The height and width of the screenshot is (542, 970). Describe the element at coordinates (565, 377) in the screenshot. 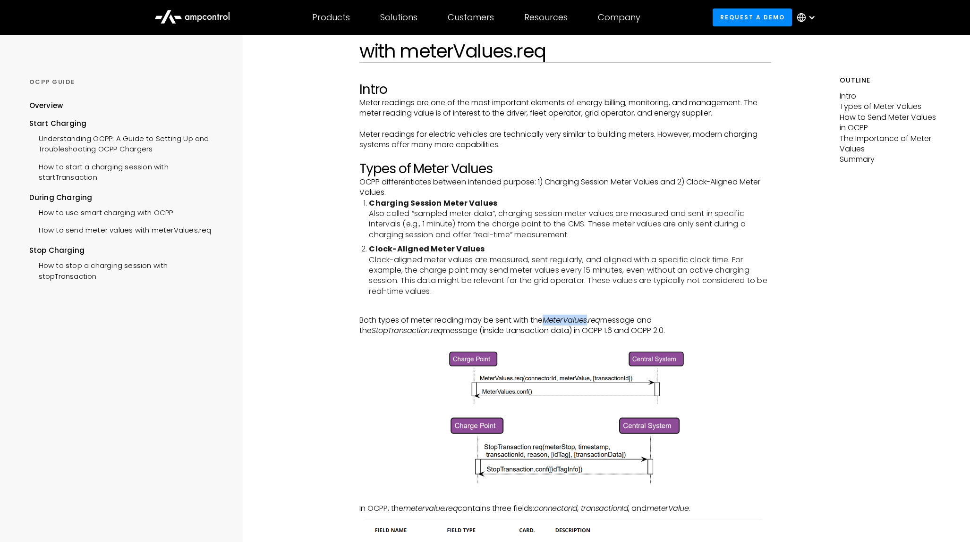

I see `img: OCPP MeterValues.req message` at that location.